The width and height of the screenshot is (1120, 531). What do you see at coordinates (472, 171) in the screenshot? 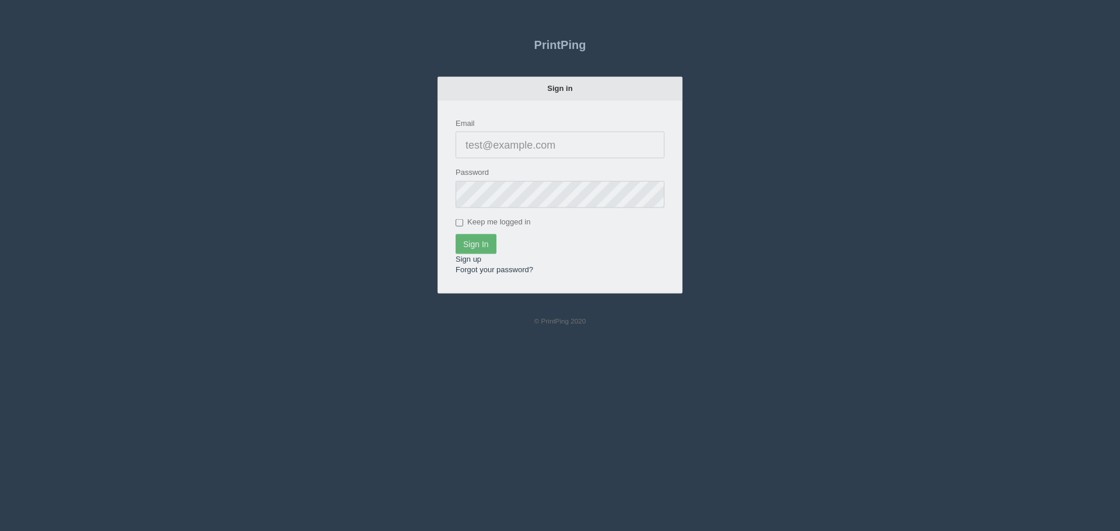
I see `label: Password` at bounding box center [472, 171].